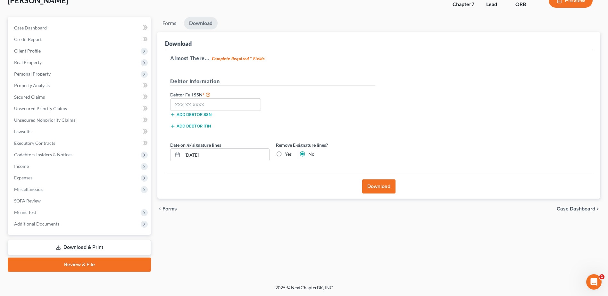 The height and width of the screenshot is (296, 608). What do you see at coordinates (21, 166) in the screenshot?
I see `span: Income` at bounding box center [21, 166].